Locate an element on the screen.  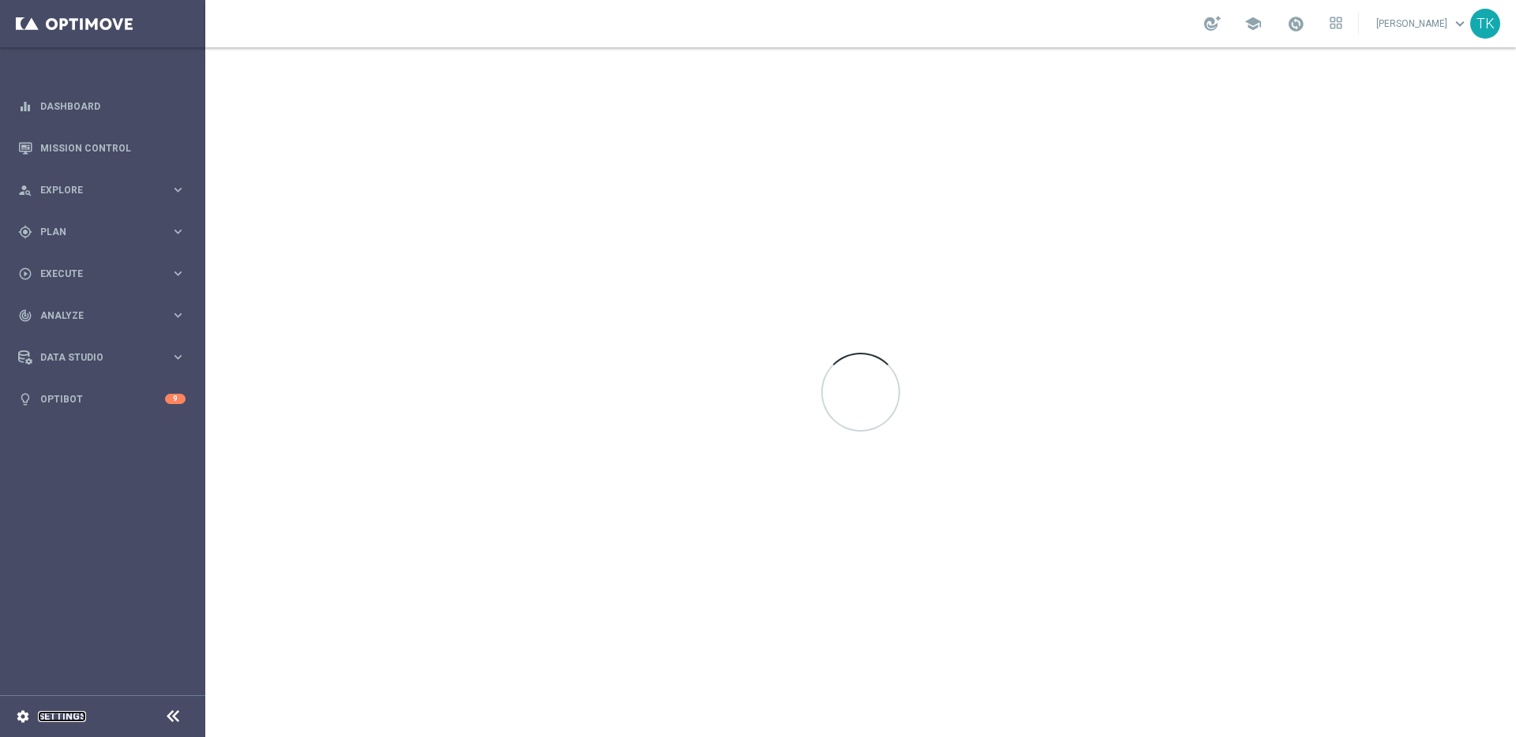
button: Mission Control is located at coordinates (102, 148).